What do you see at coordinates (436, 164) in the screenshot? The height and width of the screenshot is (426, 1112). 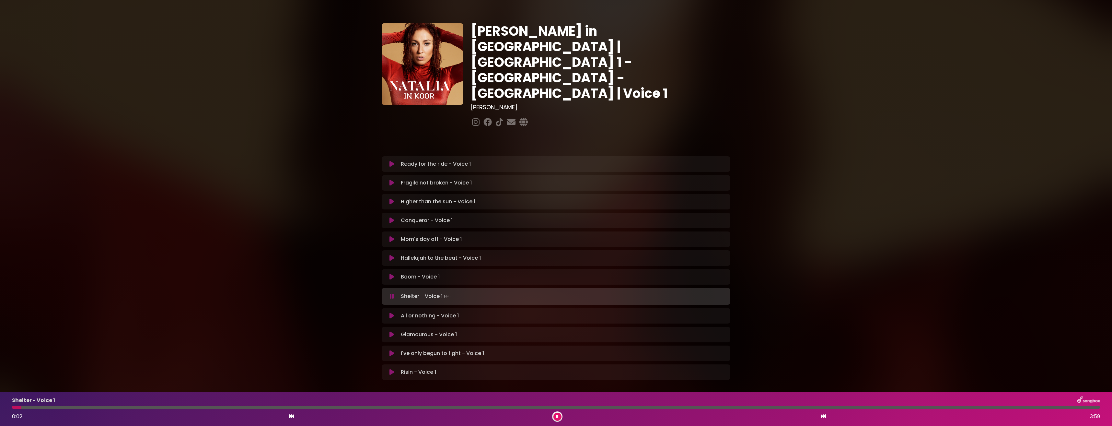 I see `p: Ready for the ride - Voice 1` at bounding box center [436, 164].